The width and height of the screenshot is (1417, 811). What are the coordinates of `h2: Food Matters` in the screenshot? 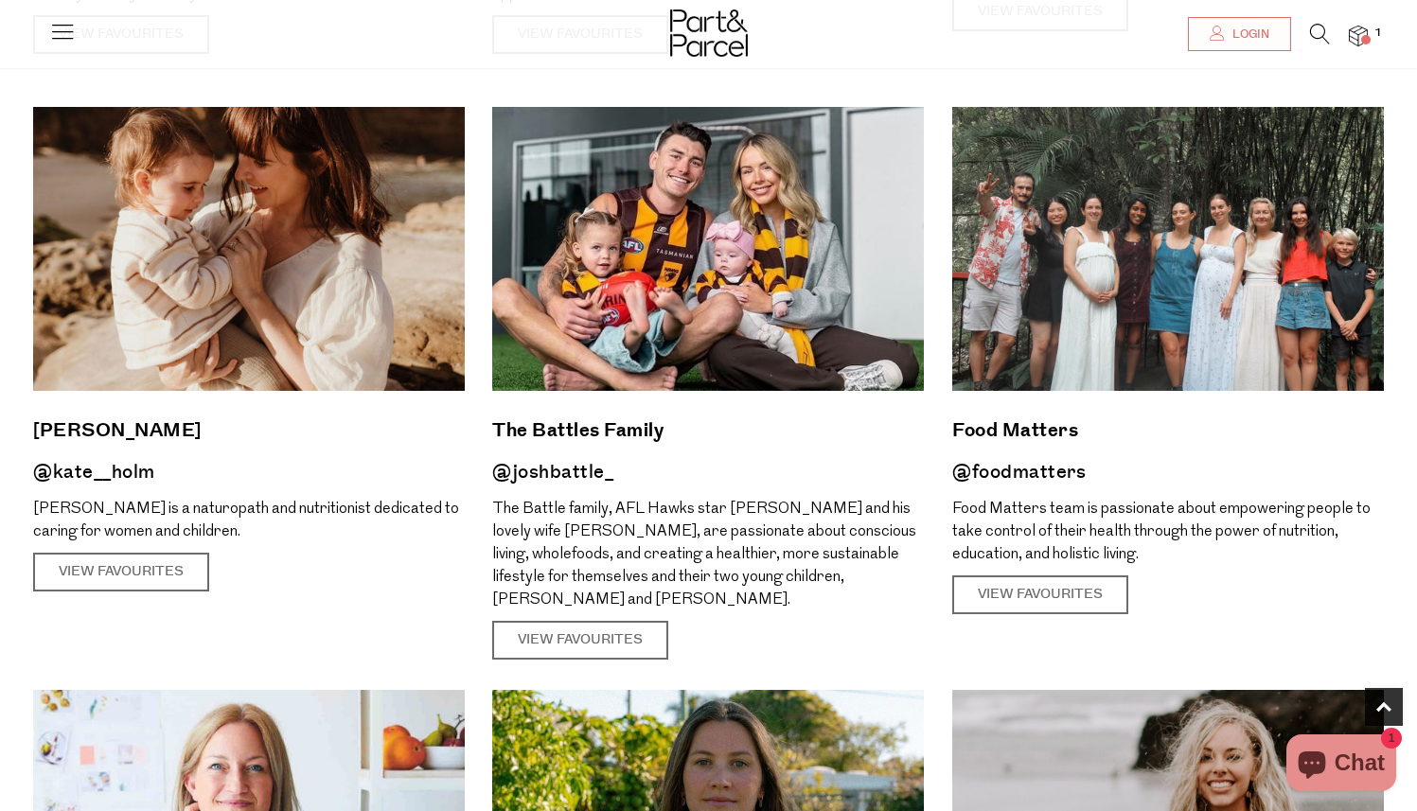 It's located at (1168, 431).